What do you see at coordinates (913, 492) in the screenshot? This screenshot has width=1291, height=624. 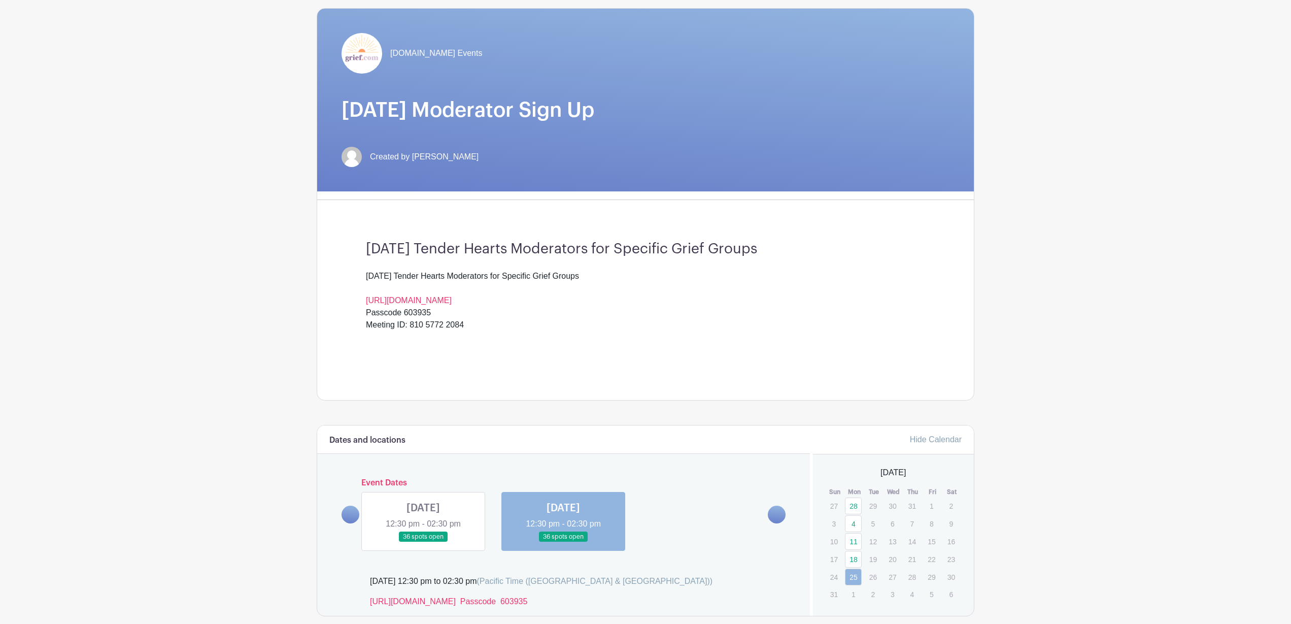 I see `th: Thu` at bounding box center [913, 492].